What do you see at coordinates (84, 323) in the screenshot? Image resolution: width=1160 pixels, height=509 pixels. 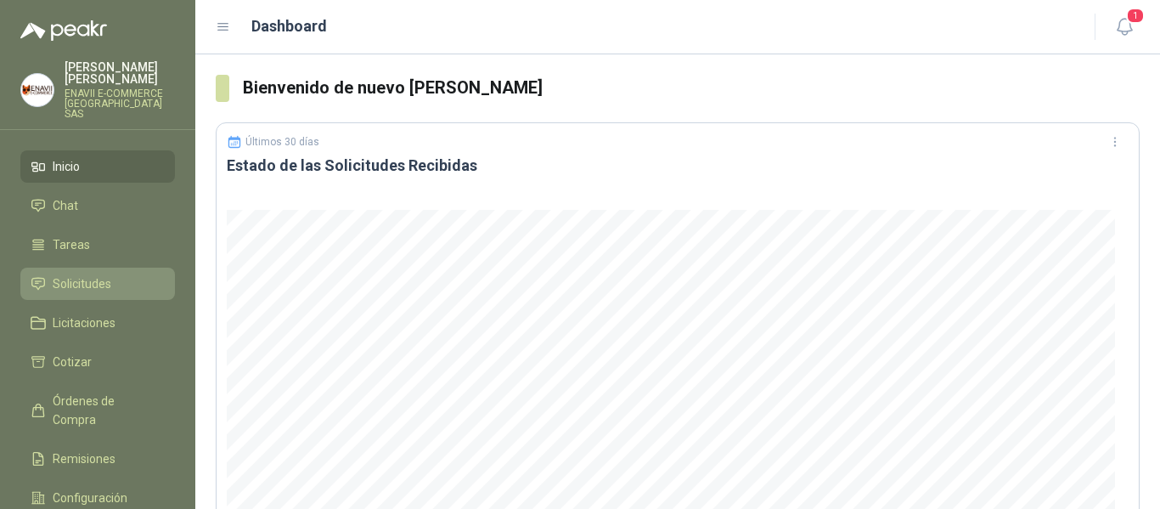 I see `span: Licitaciones` at bounding box center [84, 323].